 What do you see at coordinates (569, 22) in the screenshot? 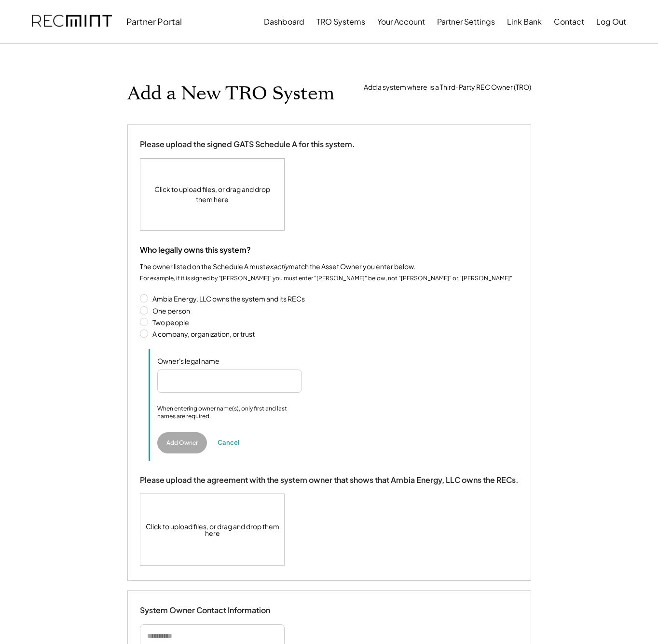
I see `button: Contact` at bounding box center [569, 22].